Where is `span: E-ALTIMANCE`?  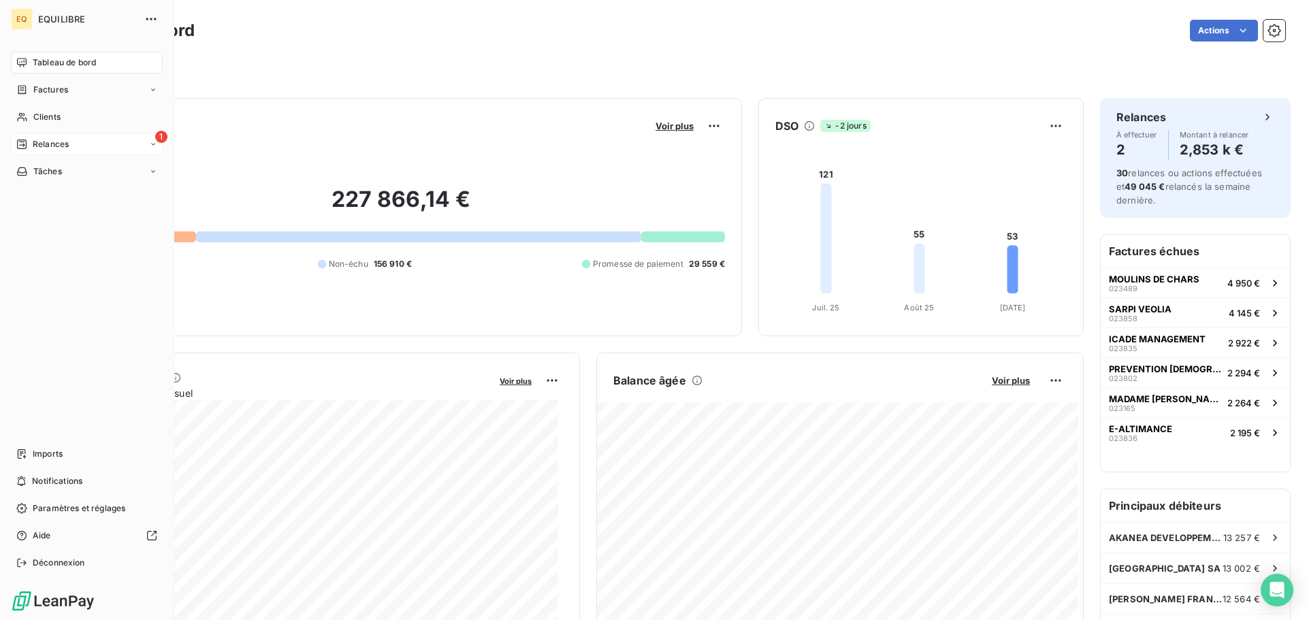
span: E-ALTIMANCE is located at coordinates (1140, 429).